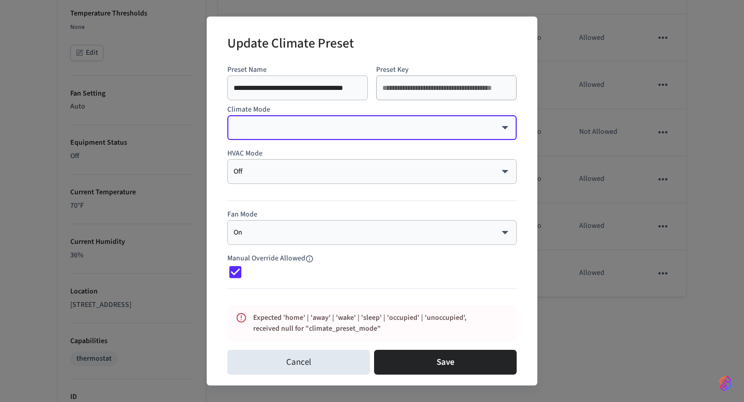  Describe the element at coordinates (299, 362) in the screenshot. I see `button: Cancel` at that location.